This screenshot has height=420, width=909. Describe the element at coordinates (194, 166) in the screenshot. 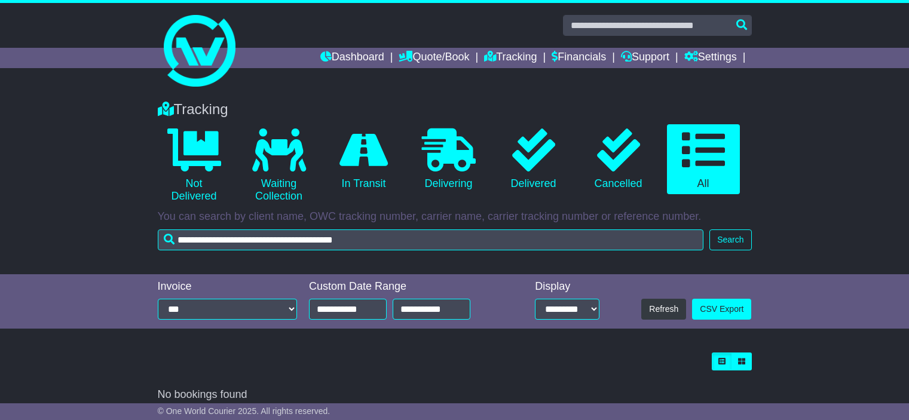

I see `a: Not Delivered` at that location.